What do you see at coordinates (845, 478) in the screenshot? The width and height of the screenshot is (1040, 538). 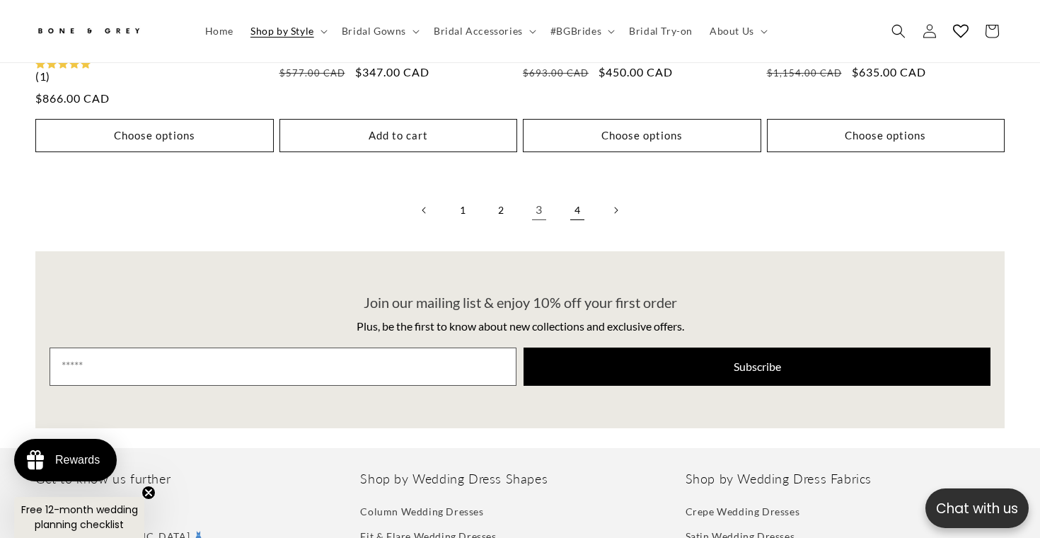 I see `h2: Shop by Wedding Dress Fabrics` at bounding box center [845, 478].